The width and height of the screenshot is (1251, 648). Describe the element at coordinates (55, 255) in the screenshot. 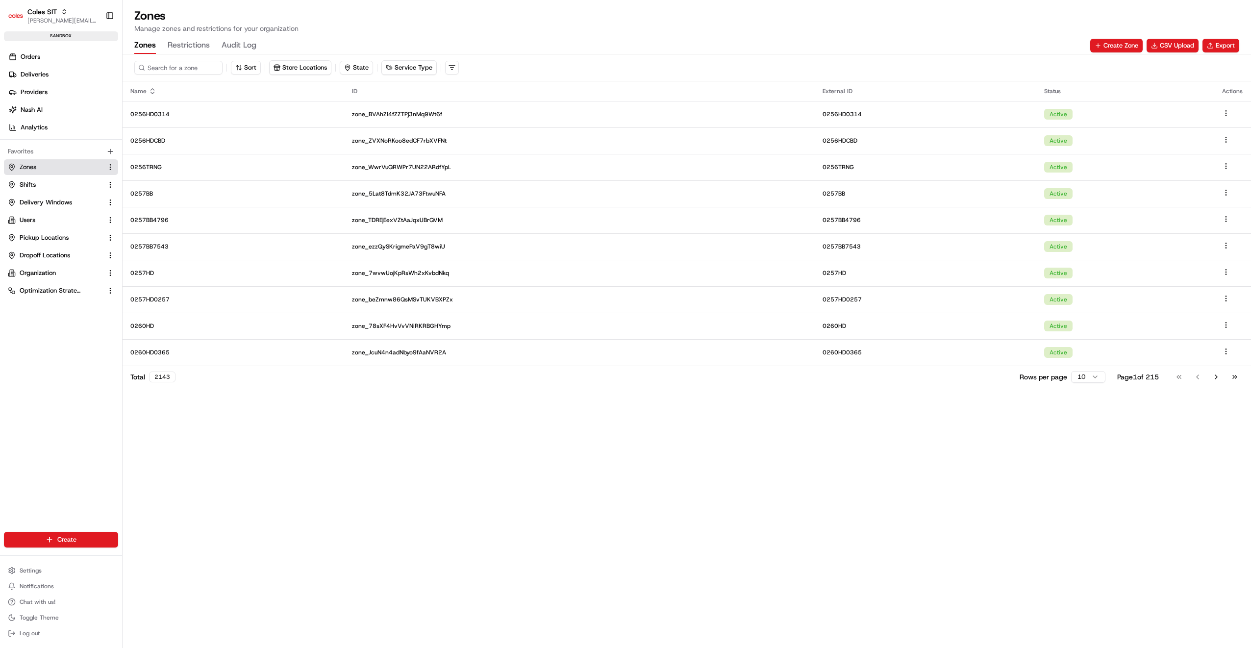

I see `a: Dropoff Locations` at that location.